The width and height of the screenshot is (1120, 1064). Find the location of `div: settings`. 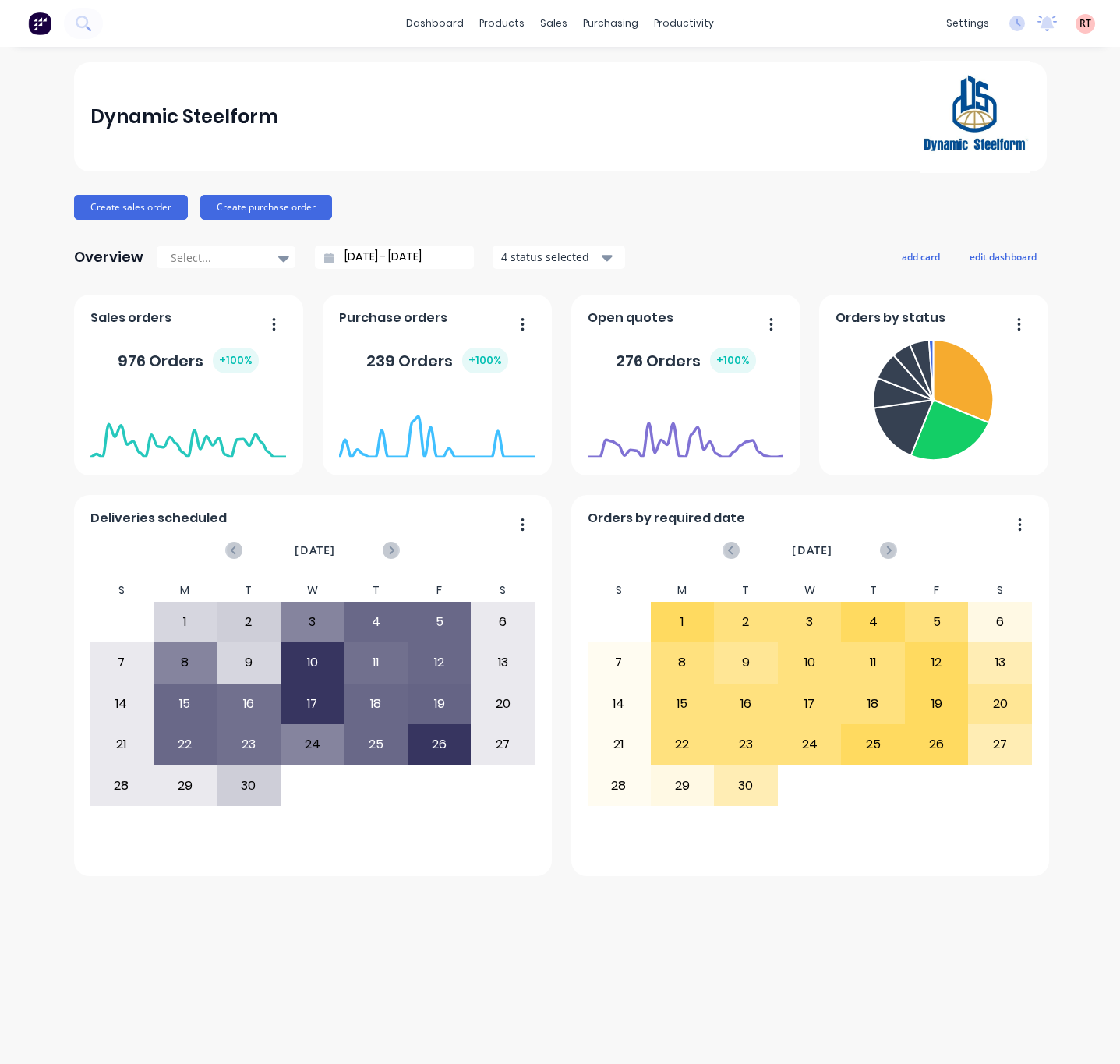

div: settings is located at coordinates (967, 24).